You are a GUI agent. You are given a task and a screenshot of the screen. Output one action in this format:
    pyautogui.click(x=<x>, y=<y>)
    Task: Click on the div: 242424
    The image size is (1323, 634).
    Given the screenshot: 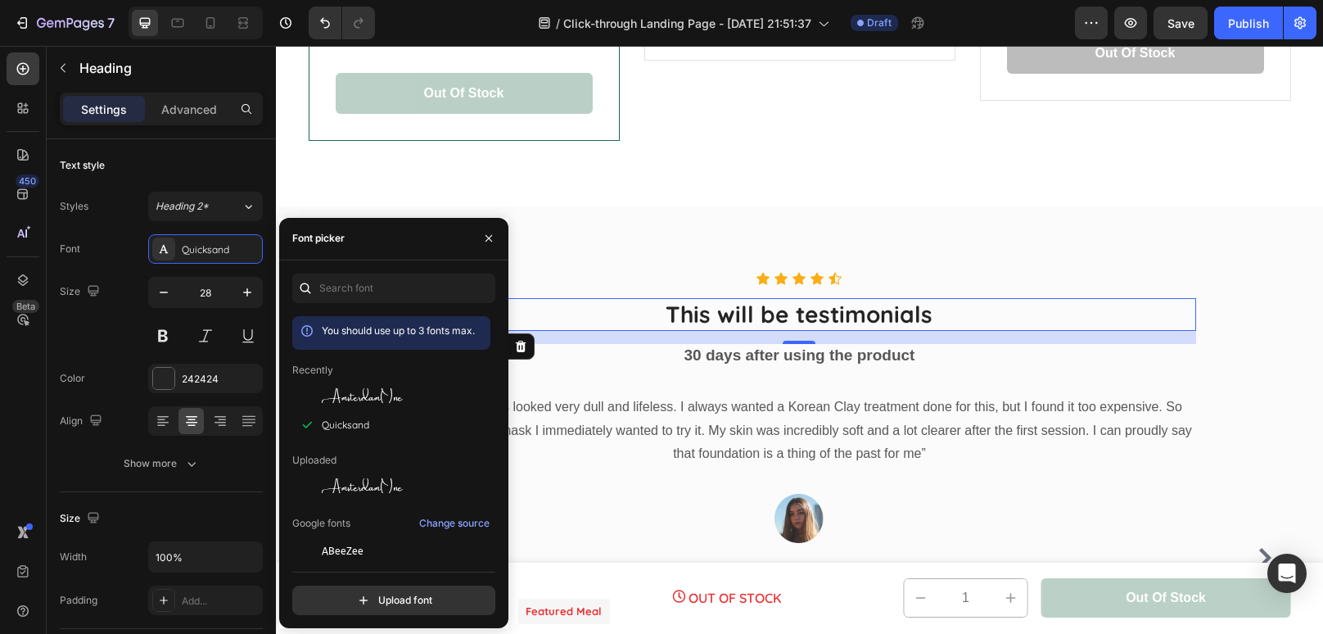 What is the action you would take?
    pyautogui.click(x=220, y=379)
    